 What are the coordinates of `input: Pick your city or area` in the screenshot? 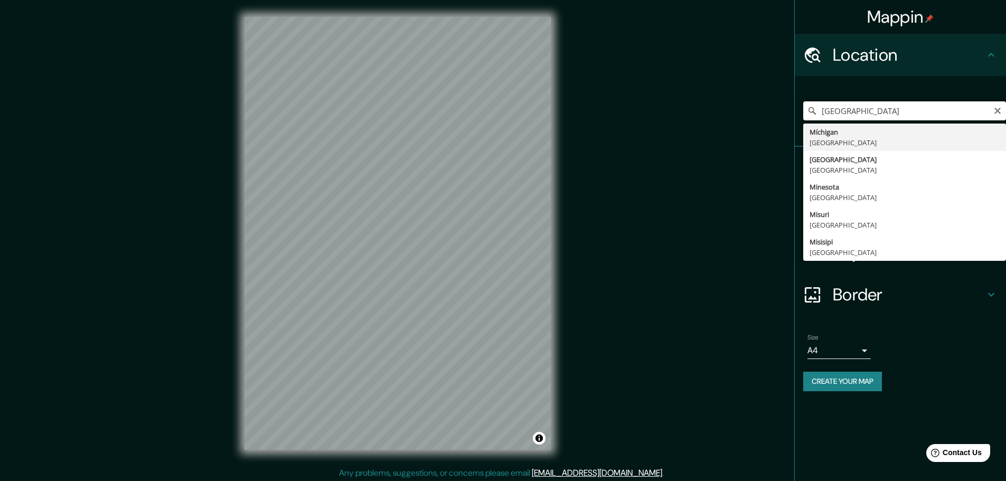 It's located at (904, 111).